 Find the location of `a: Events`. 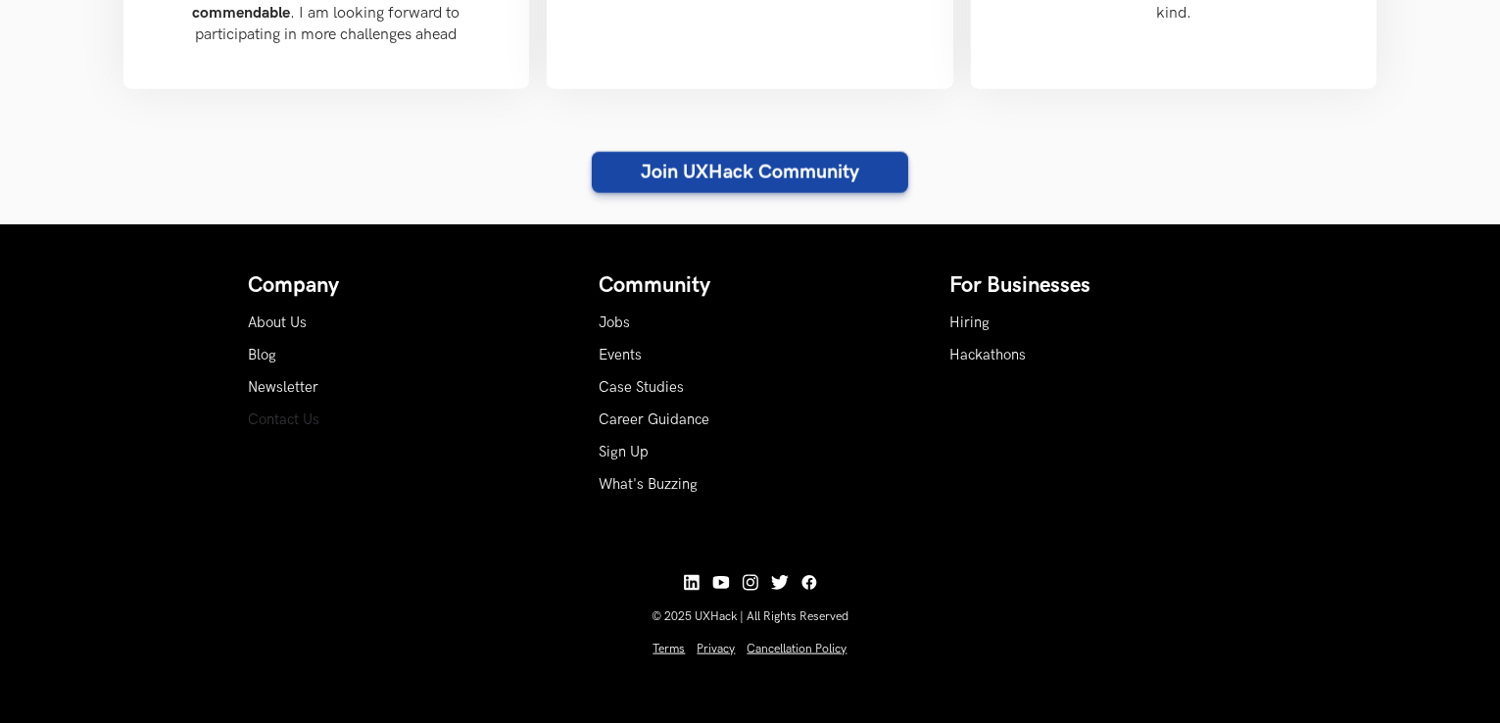

a: Events is located at coordinates (621, 355).